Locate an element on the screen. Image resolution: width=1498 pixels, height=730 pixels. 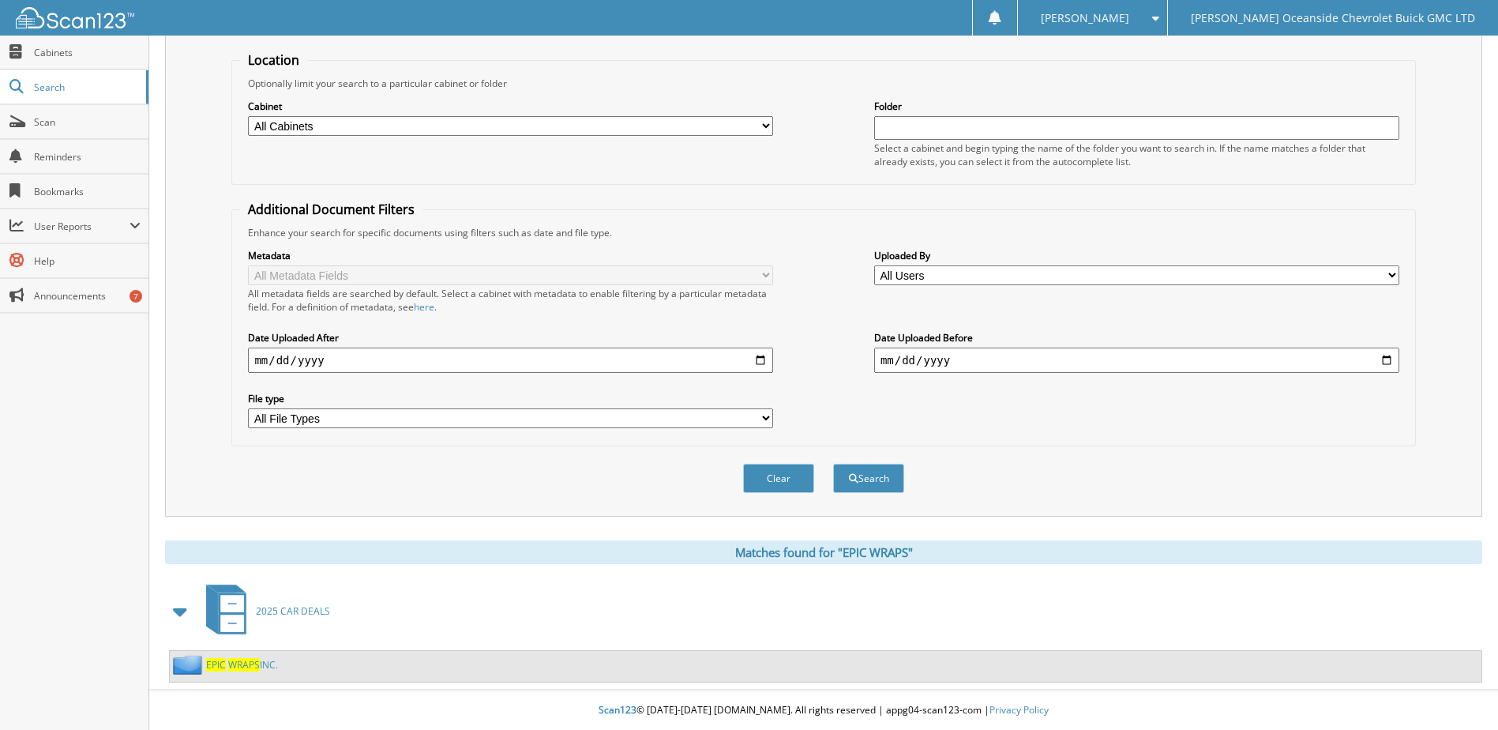
label: Folder is located at coordinates (1137, 106).